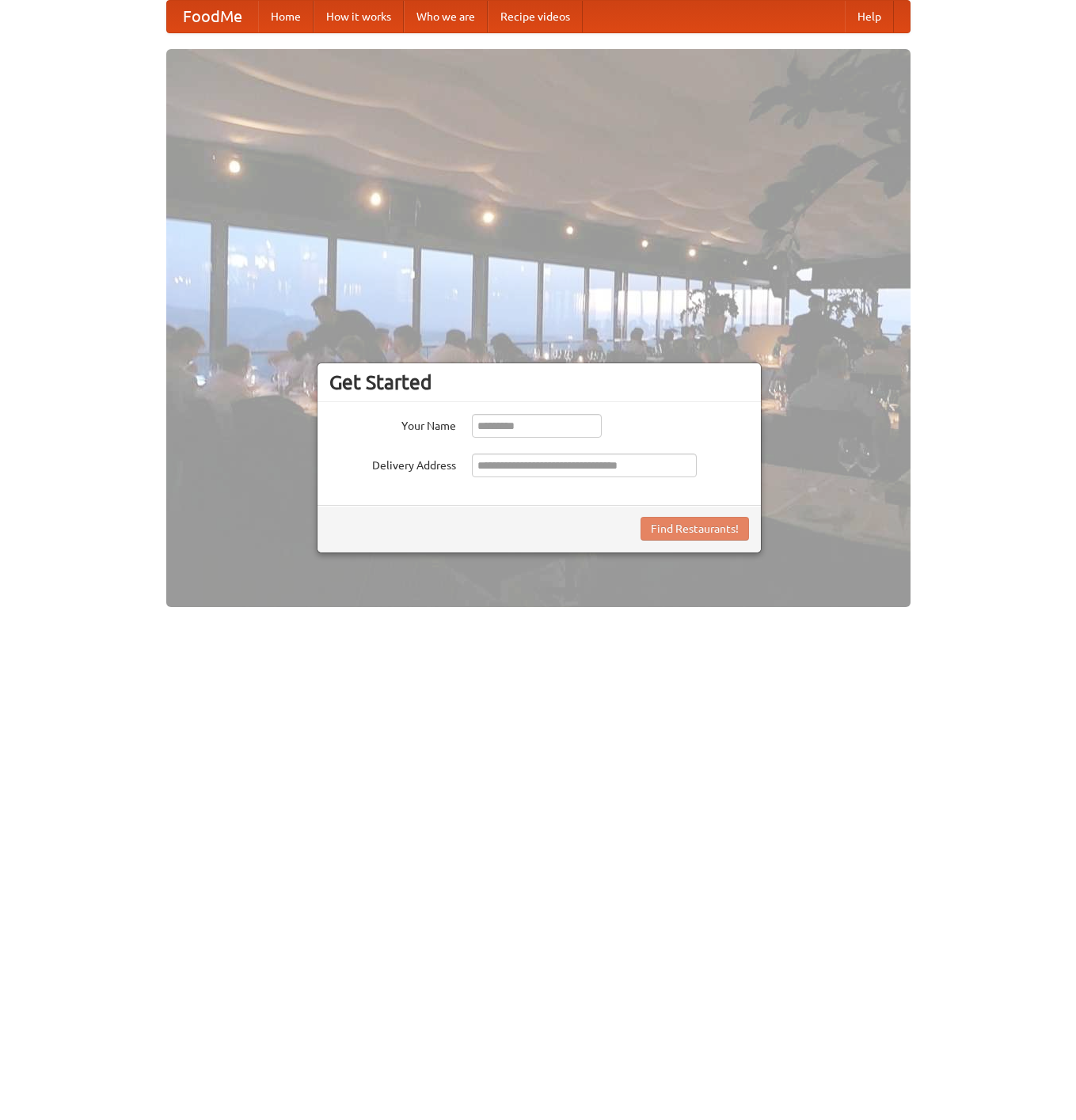  Describe the element at coordinates (870, 17) in the screenshot. I see `a: Help` at that location.